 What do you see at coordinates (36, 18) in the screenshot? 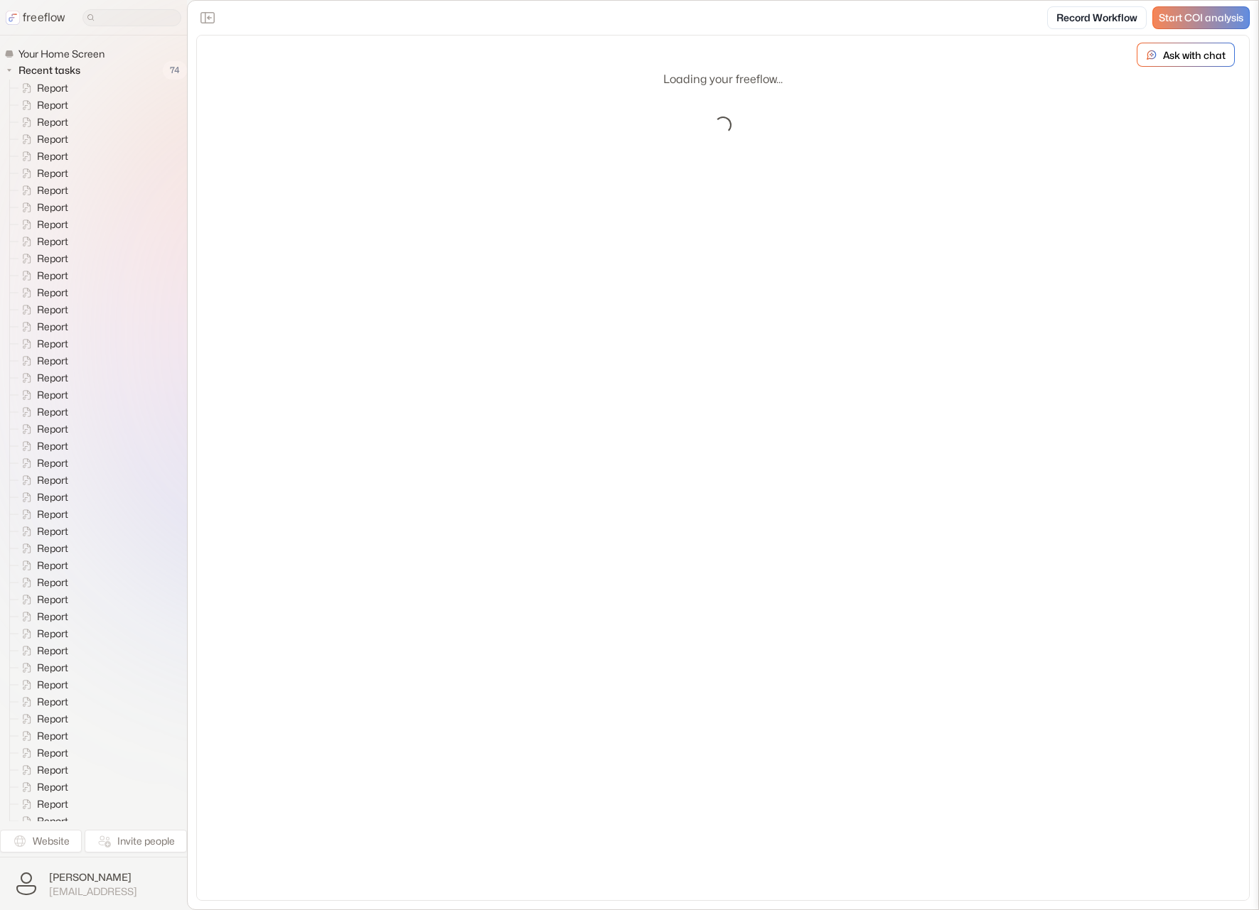
I see `a: freeflow` at bounding box center [36, 18].